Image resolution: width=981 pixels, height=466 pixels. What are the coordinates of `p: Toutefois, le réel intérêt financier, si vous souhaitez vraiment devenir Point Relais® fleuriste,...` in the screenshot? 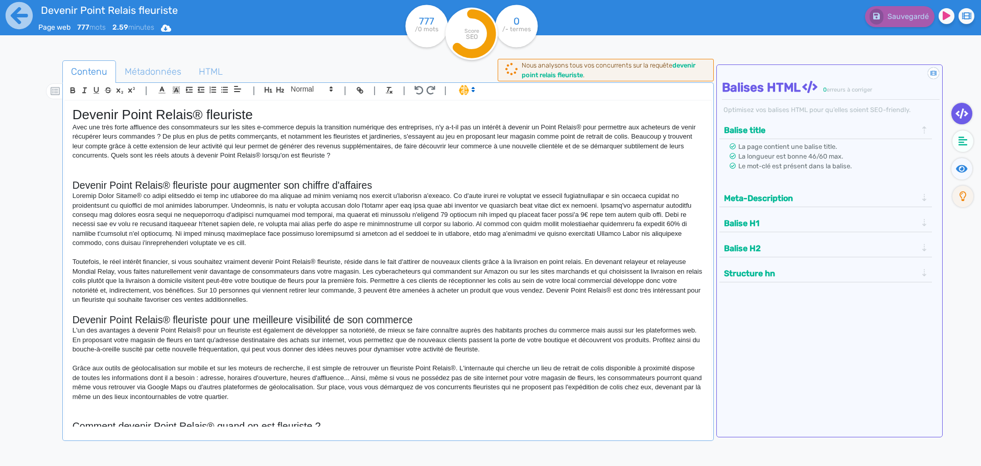 It's located at (388, 281).